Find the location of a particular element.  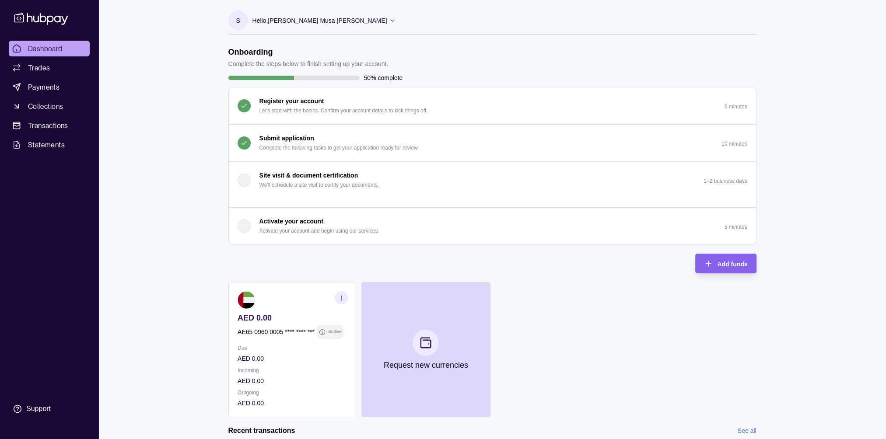

p: Due is located at coordinates (293, 348).